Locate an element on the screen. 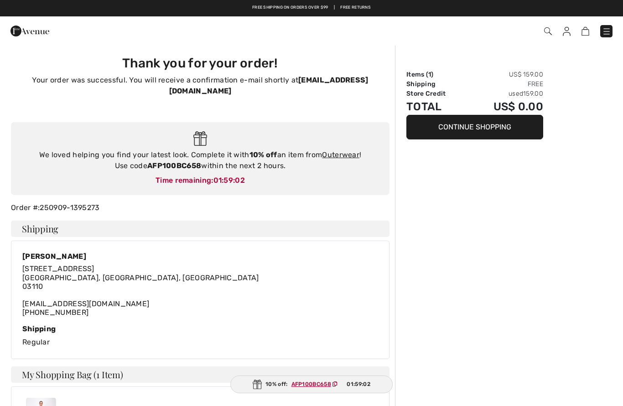 This screenshot has height=406, width=623. div: Order #: is located at coordinates (200, 208).